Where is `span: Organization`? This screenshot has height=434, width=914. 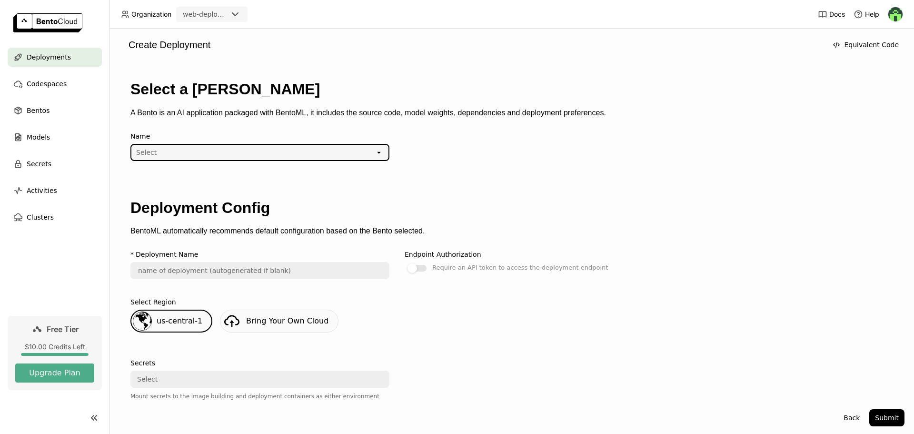
span: Organization is located at coordinates (151, 14).